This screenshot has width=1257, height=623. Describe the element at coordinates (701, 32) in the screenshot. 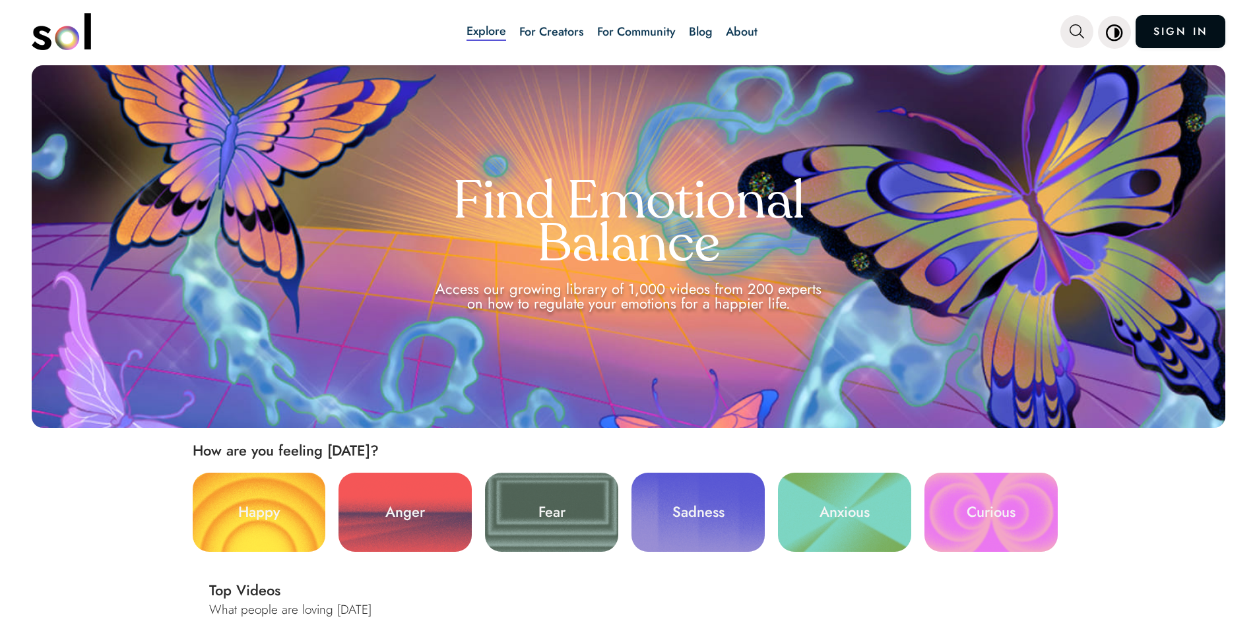

I see `a: Blog` at that location.